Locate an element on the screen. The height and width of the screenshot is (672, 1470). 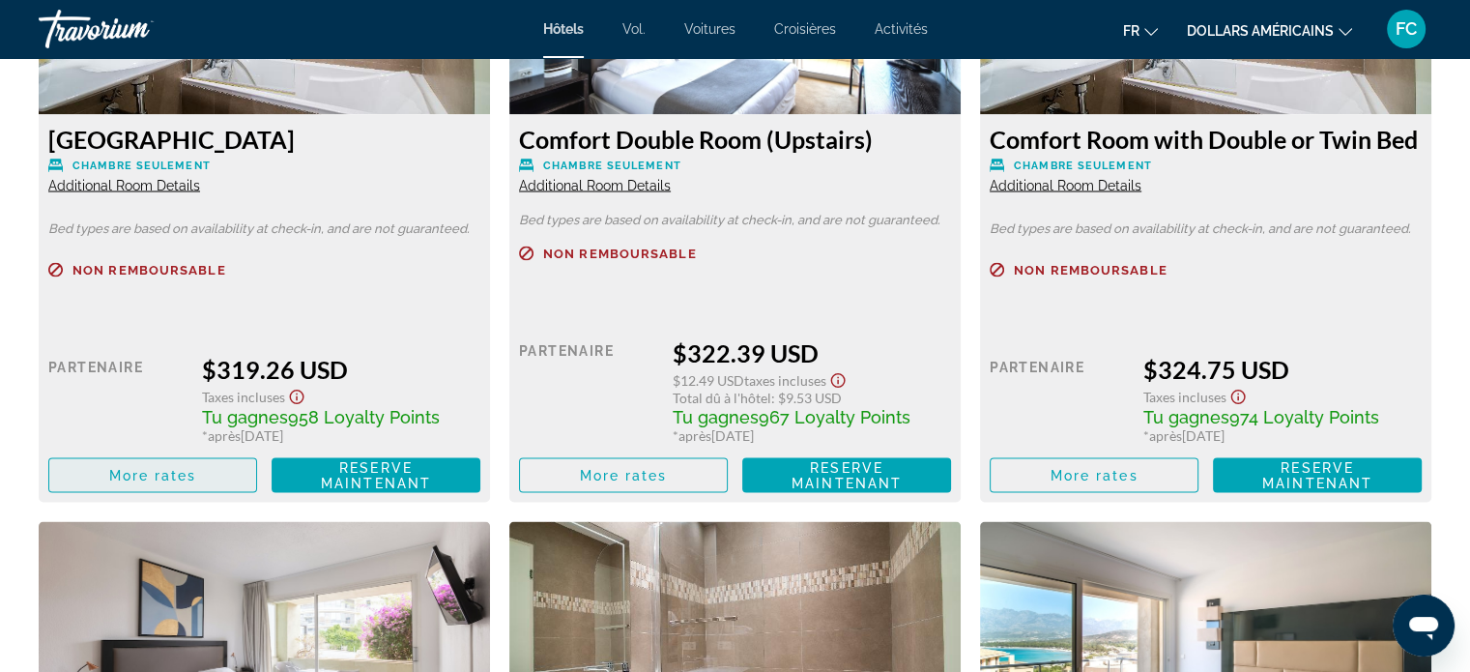
a: Voitures is located at coordinates (710, 29).